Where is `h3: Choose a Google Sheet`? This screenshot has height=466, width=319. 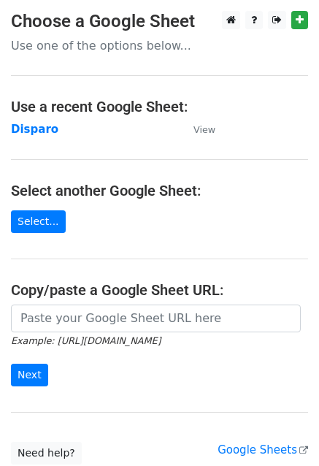 h3: Choose a Google Sheet is located at coordinates (159, 21).